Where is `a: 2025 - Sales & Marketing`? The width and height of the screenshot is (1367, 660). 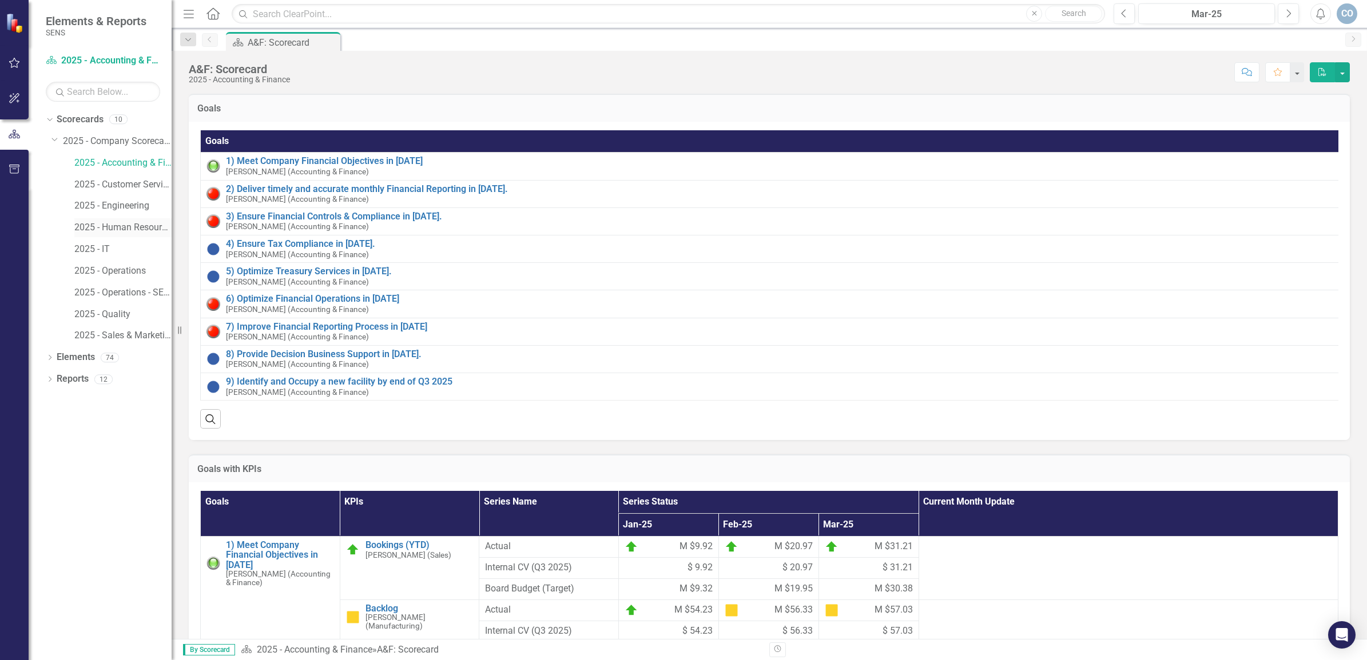 a: 2025 - Sales & Marketing is located at coordinates (123, 336).